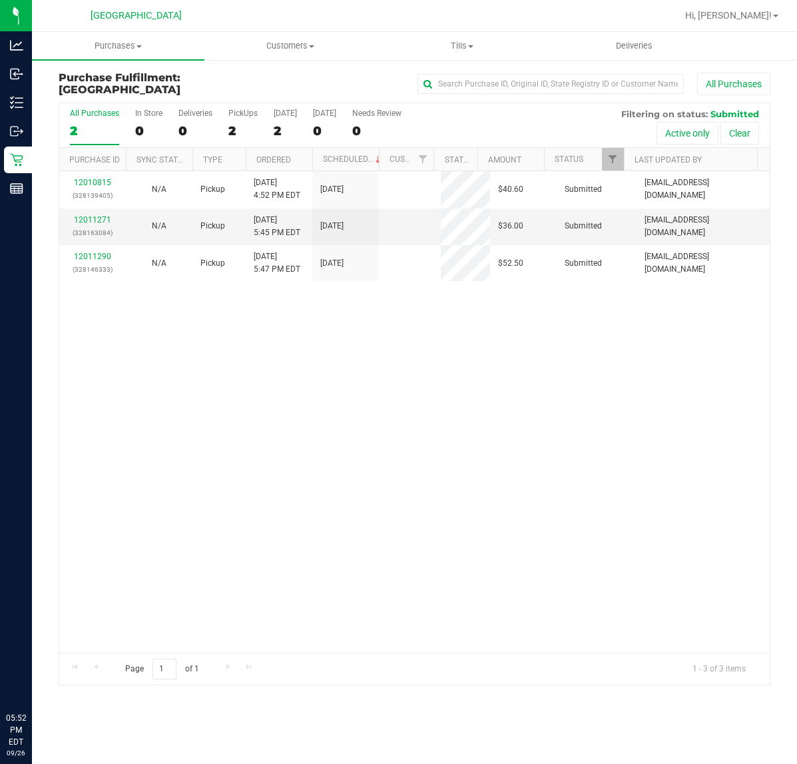 The width and height of the screenshot is (797, 764). Describe the element at coordinates (195, 113) in the screenshot. I see `div: Deliveries` at that location.